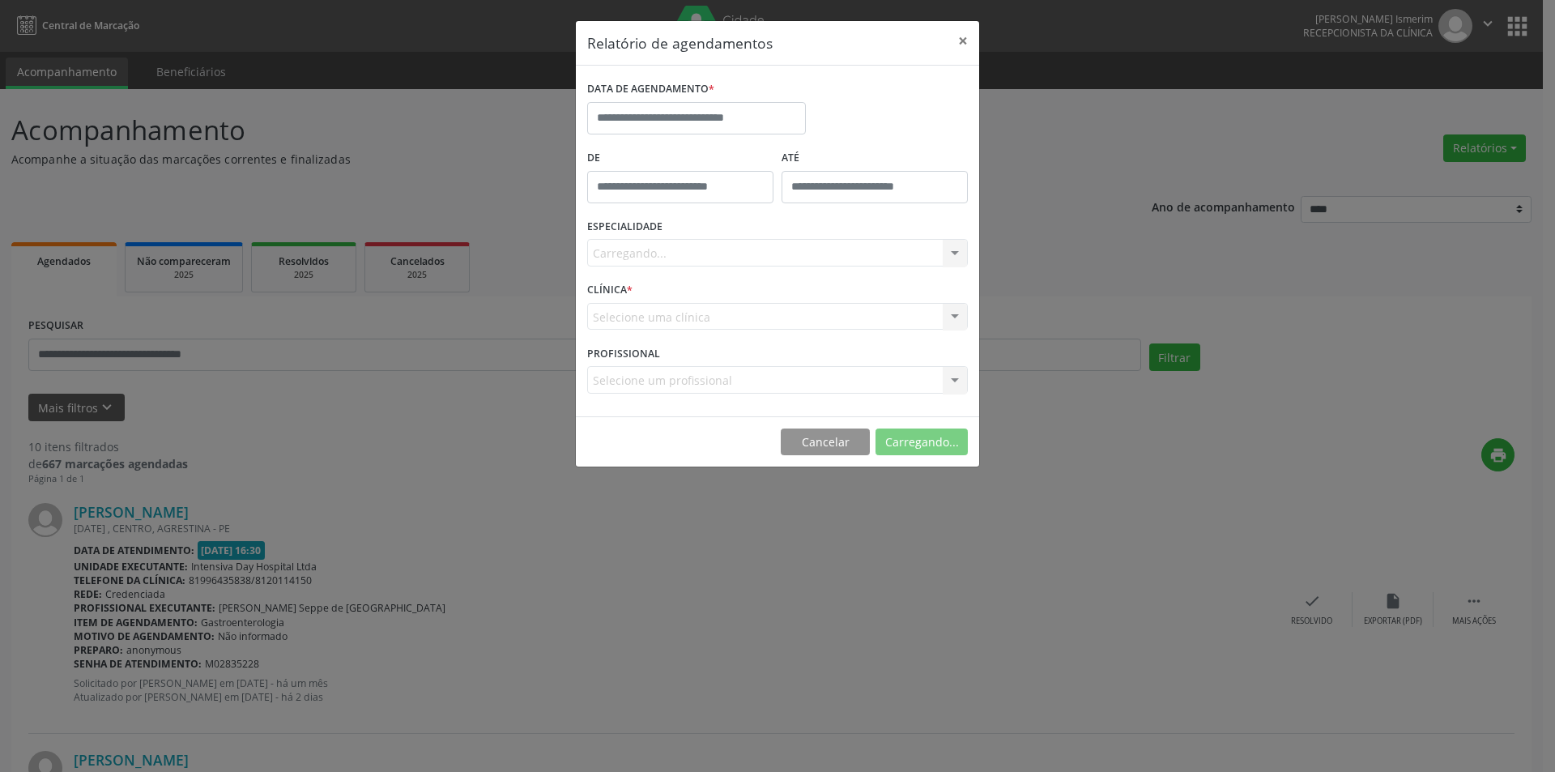  What do you see at coordinates (680, 43) in the screenshot?
I see `h5: Relatório de agendamentos` at bounding box center [680, 43].